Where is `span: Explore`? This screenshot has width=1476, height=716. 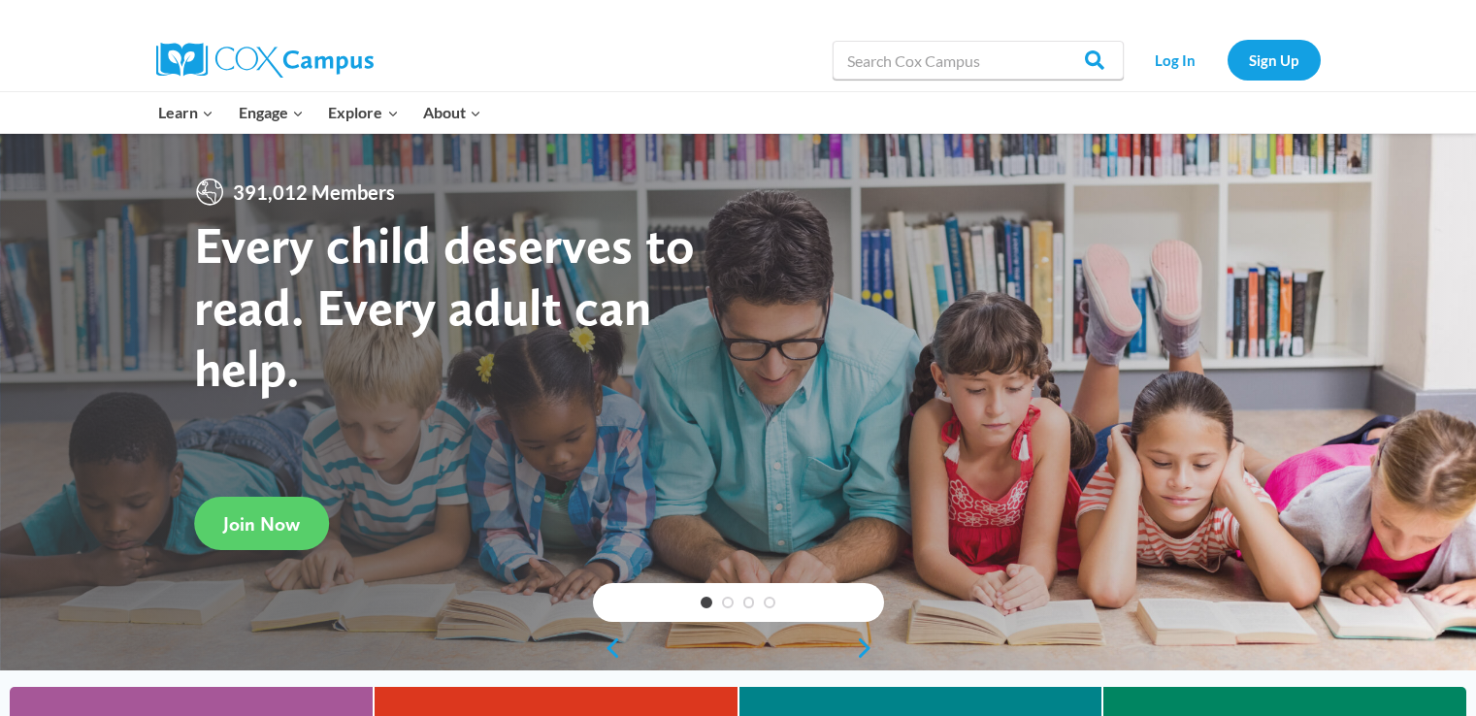 span: Explore is located at coordinates (363, 113).